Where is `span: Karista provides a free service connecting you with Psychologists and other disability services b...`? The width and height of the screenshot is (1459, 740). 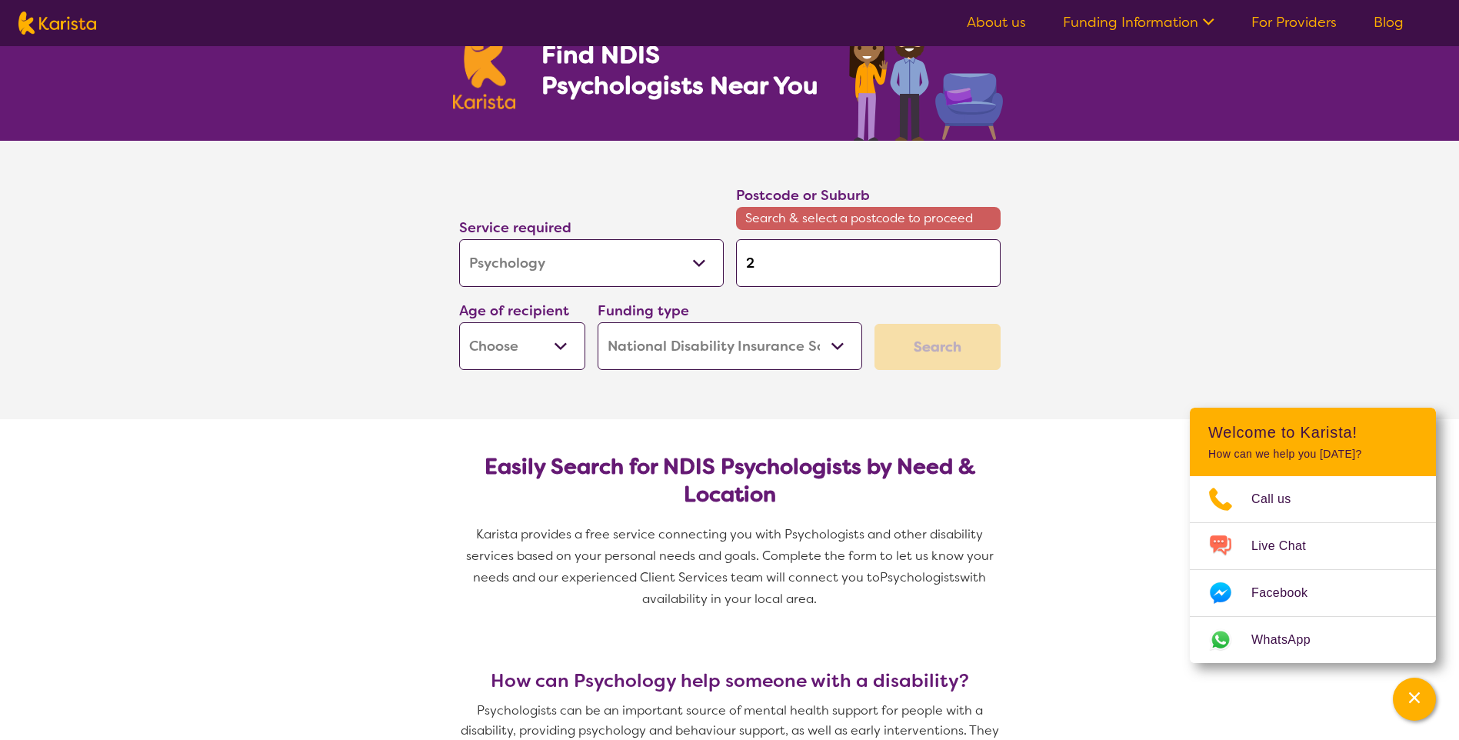 span: Karista provides a free service connecting you with Psychologists and other disability services b... is located at coordinates (732, 555).